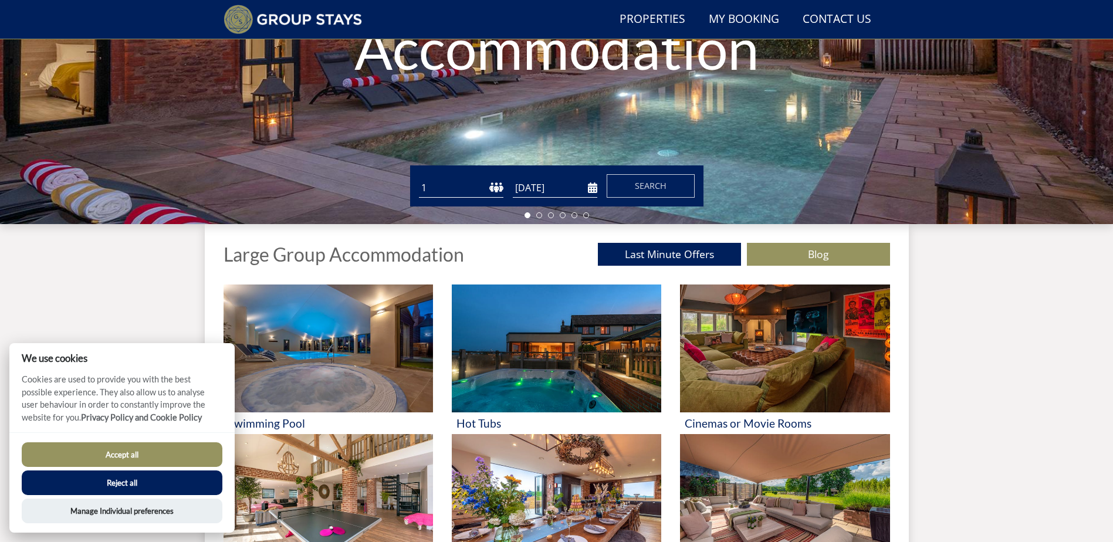  I want to click on button: Reject all, so click(122, 483).